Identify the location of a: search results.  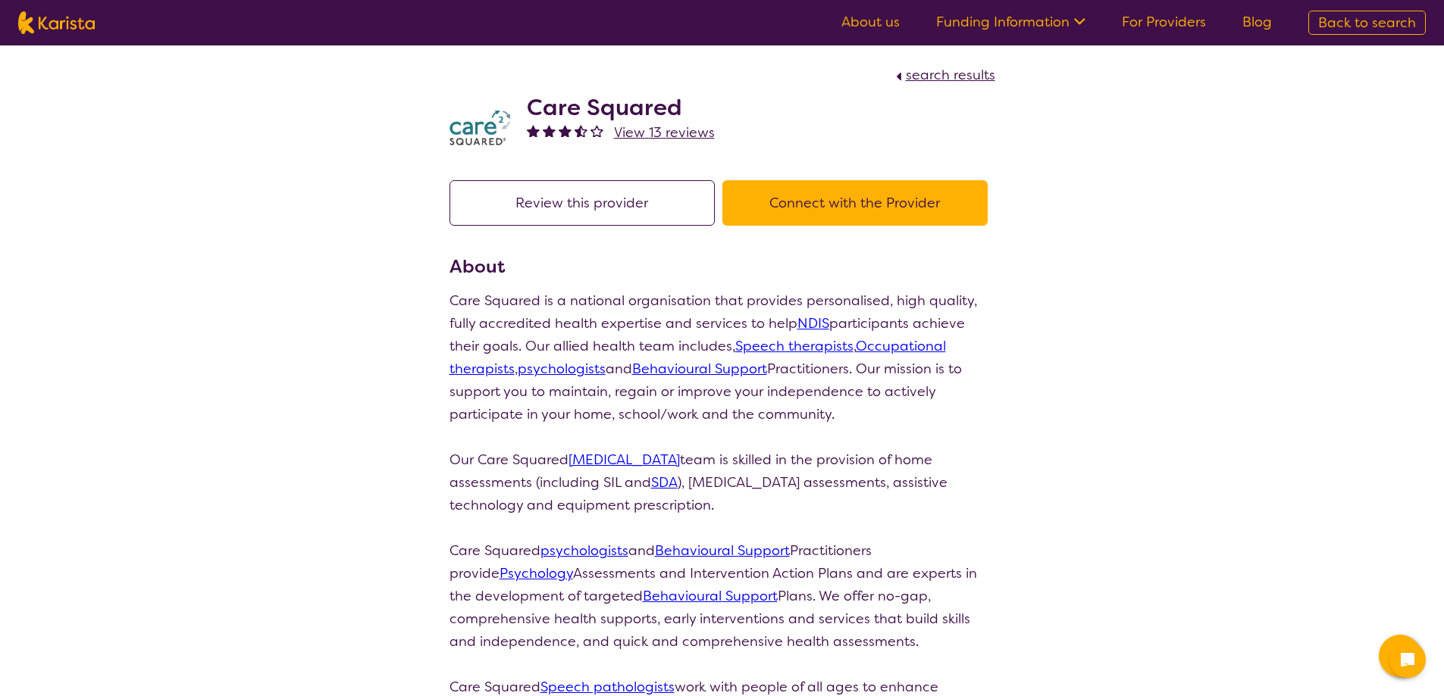
(944, 75).